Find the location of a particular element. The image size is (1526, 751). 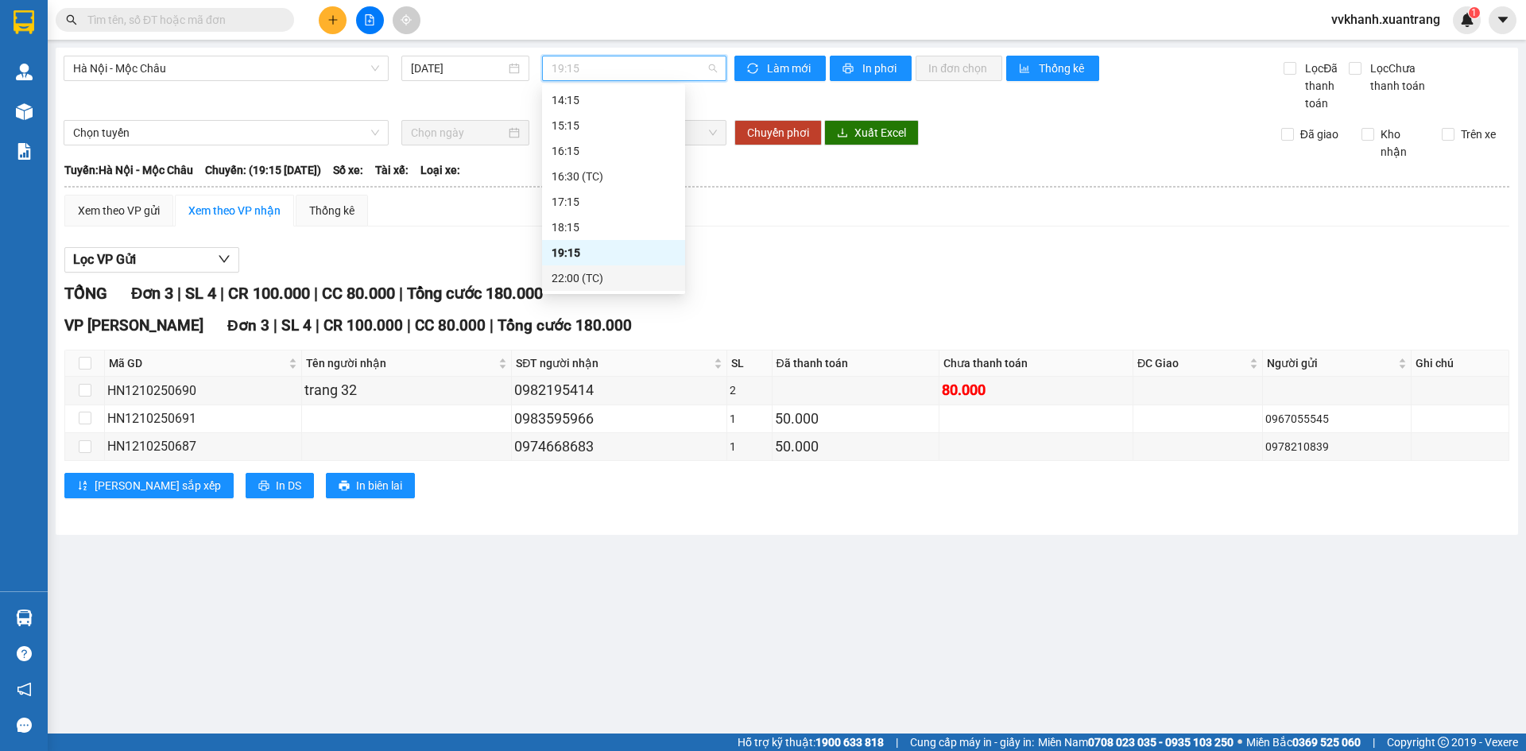

span: 0947099666 is located at coordinates (62, 129).